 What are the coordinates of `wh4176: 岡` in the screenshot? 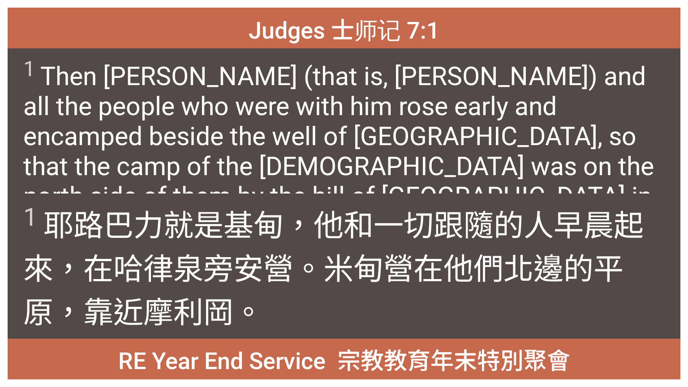 It's located at (233, 313).